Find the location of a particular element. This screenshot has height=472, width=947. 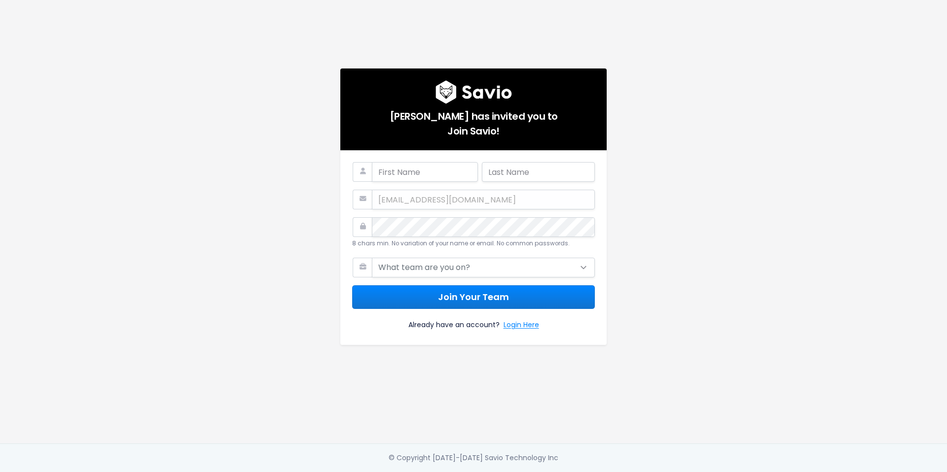

div: Already have an account? is located at coordinates (473, 321).